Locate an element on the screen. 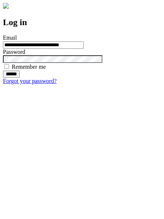 This screenshot has height=219, width=164. label: Password is located at coordinates (14, 52).